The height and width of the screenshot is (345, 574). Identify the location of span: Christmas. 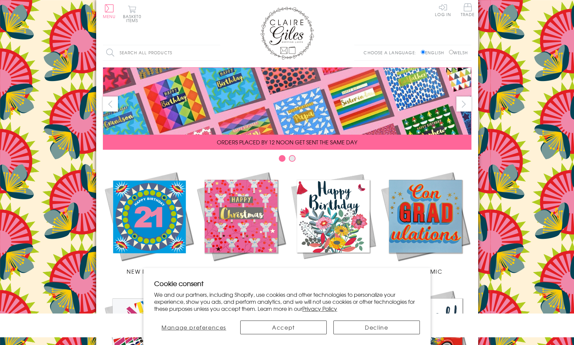
(241, 271).